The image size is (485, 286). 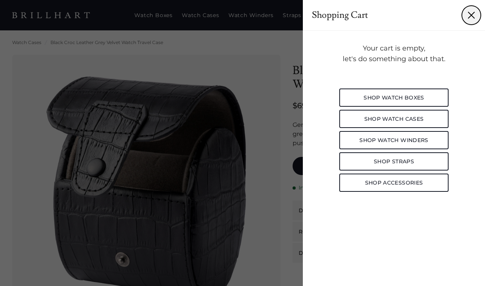 What do you see at coordinates (394, 183) in the screenshot?
I see `a: Shop Accessories` at bounding box center [394, 183].